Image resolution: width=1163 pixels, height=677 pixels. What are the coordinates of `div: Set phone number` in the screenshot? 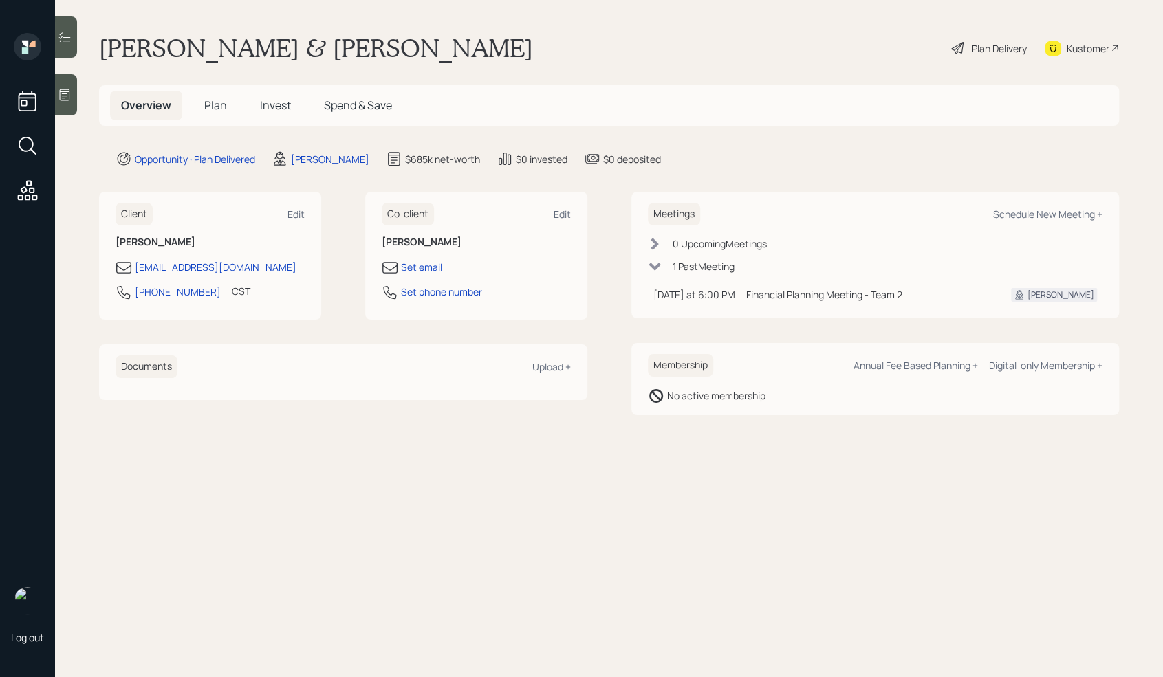 It's located at (441, 292).